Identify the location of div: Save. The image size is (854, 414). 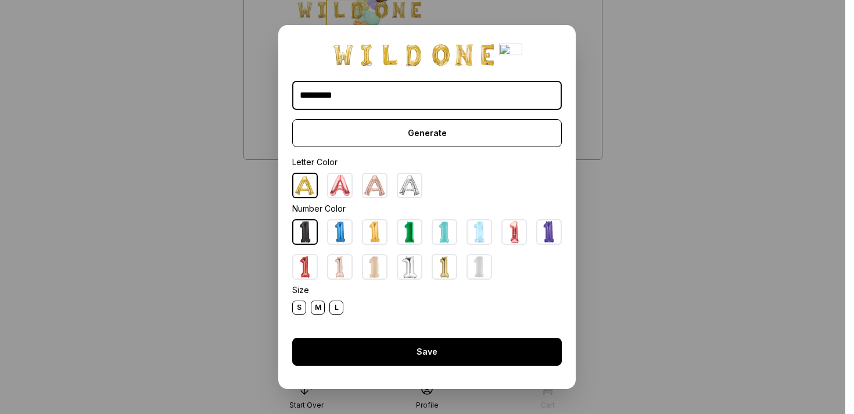
(427, 352).